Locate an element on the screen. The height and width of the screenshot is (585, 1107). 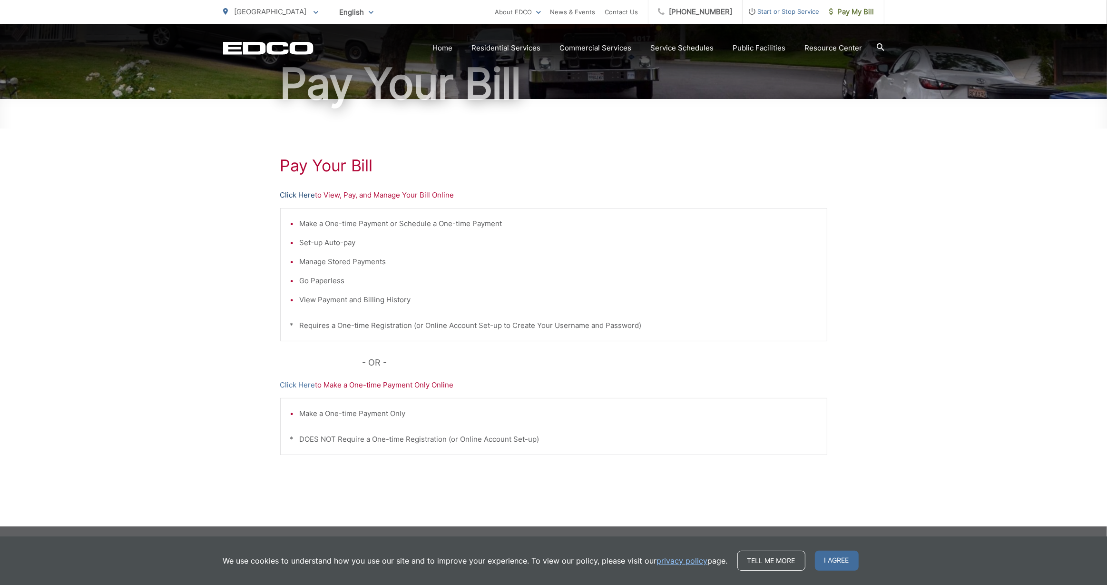
a: privacy policy is located at coordinates (682, 560).